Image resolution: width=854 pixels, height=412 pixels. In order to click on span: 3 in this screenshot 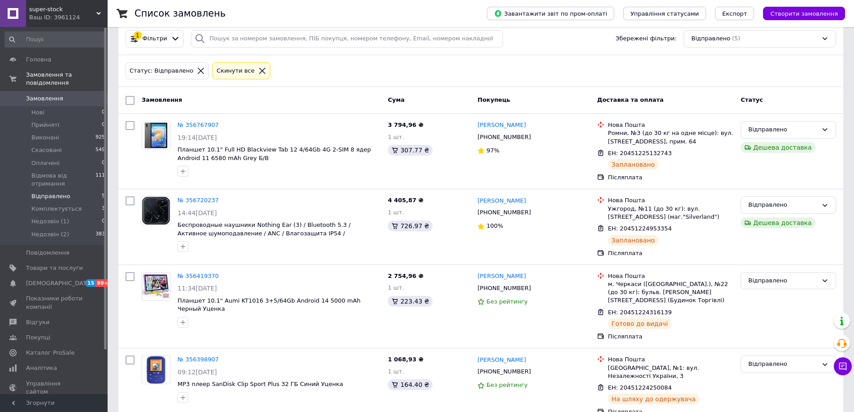, I will do `click(103, 209)`.